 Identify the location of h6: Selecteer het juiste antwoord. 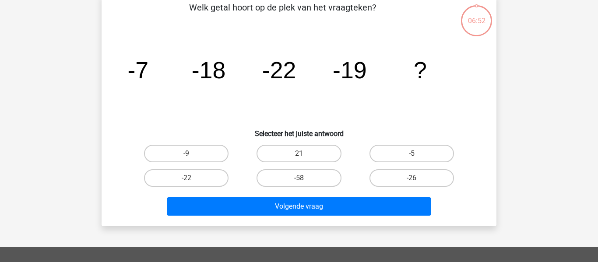
(299, 130).